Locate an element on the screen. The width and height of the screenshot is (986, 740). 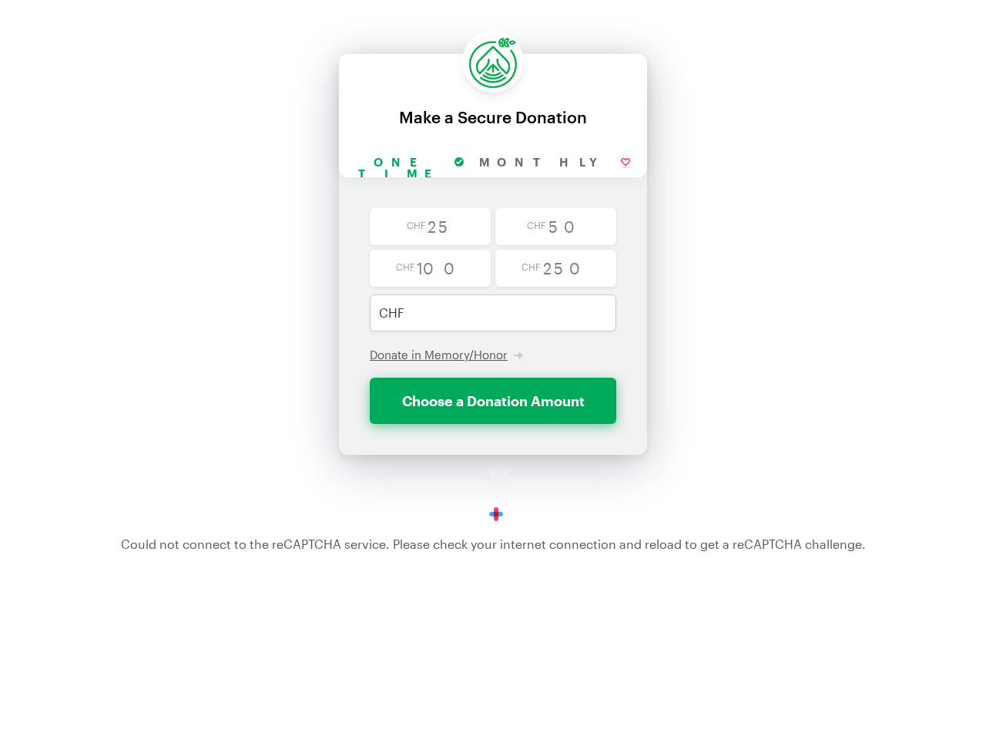
span: Donate in Memory/Honor is located at coordinates (438, 354).